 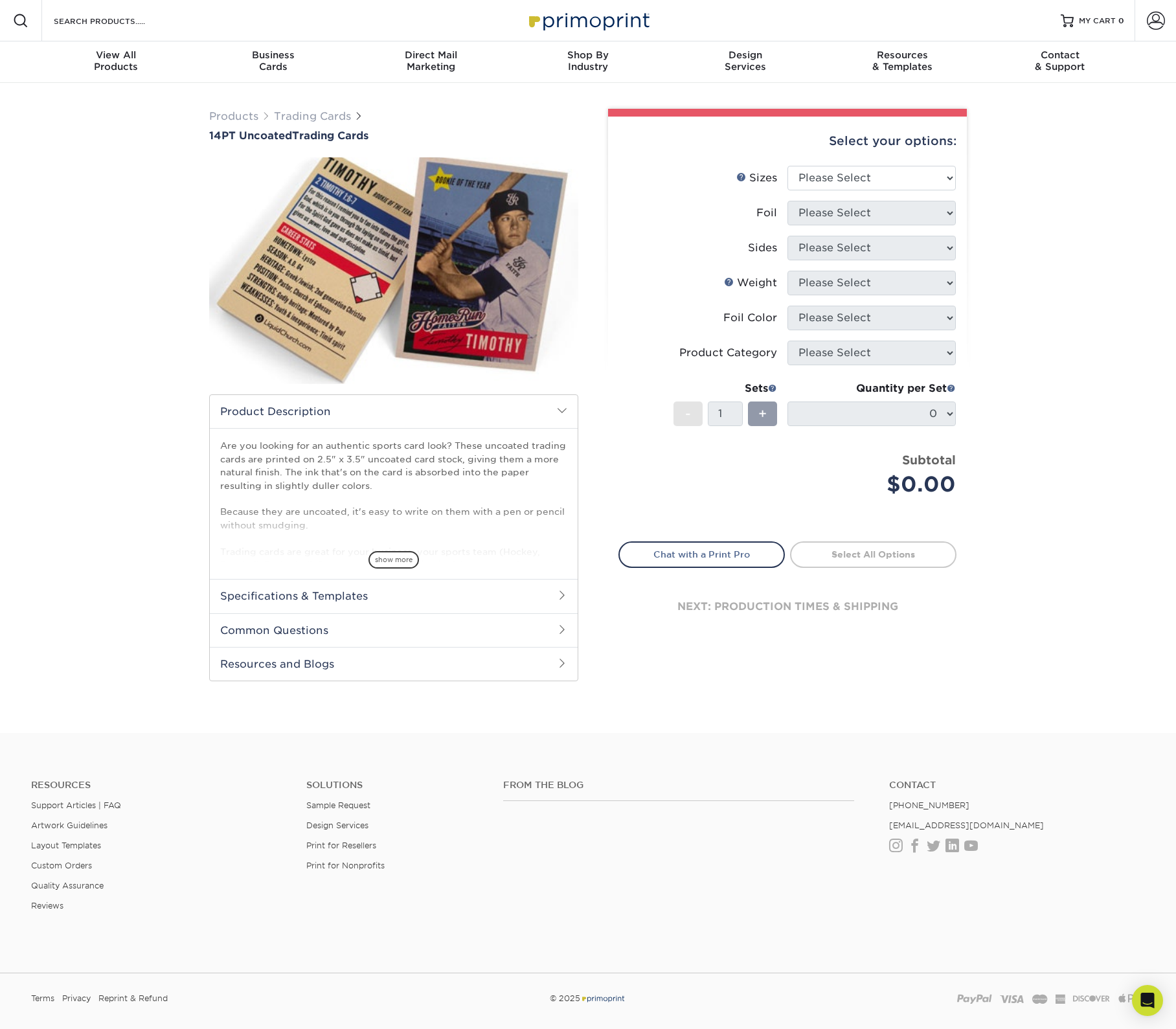 What do you see at coordinates (1060, 62) in the screenshot?
I see `a: Contact& Support` at bounding box center [1060, 62].